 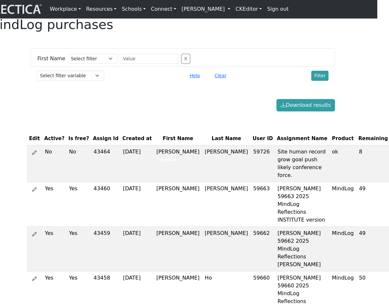 I want to click on th: First Name, so click(x=178, y=138).